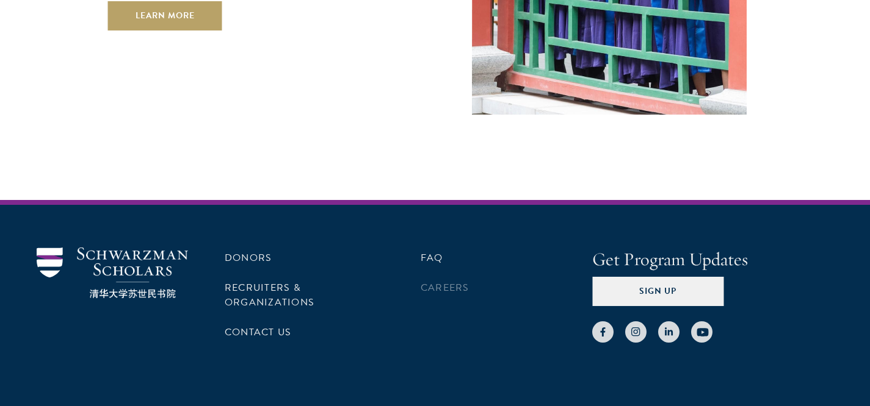 The height and width of the screenshot is (406, 870). Describe the element at coordinates (712, 260) in the screenshot. I see `h4: Get Program Updates` at that location.